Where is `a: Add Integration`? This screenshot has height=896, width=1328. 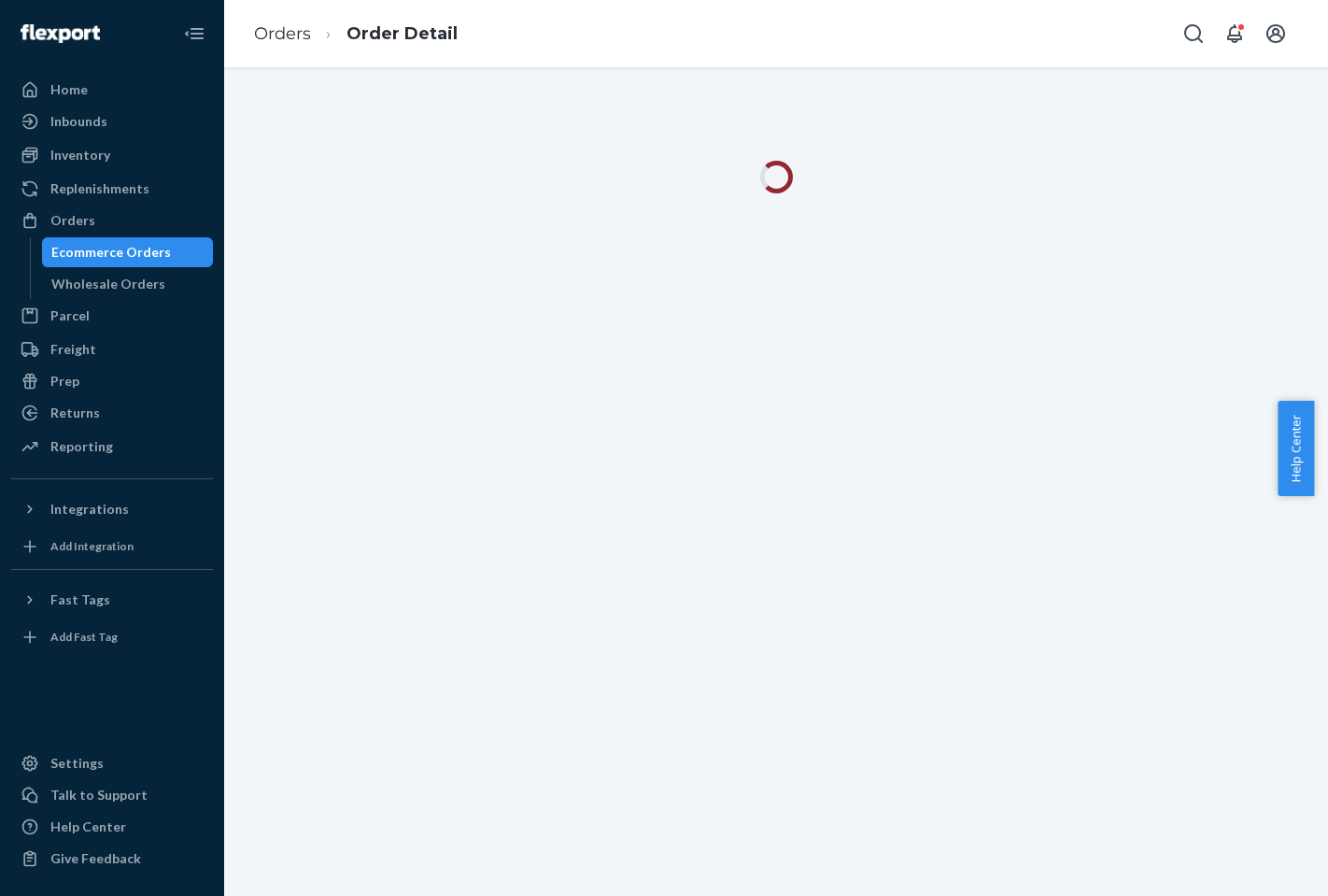 a: Add Integration is located at coordinates (112, 547).